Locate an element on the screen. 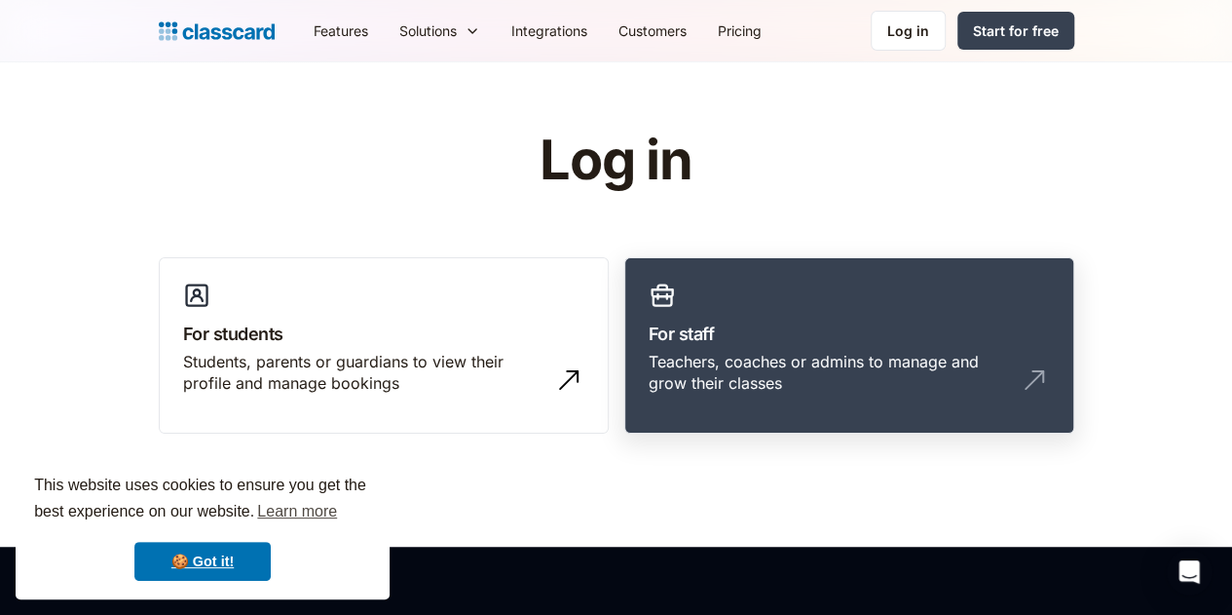  a: For studentsStudents, parents or guardians to view their profile and manage bookings is located at coordinates (384, 346).